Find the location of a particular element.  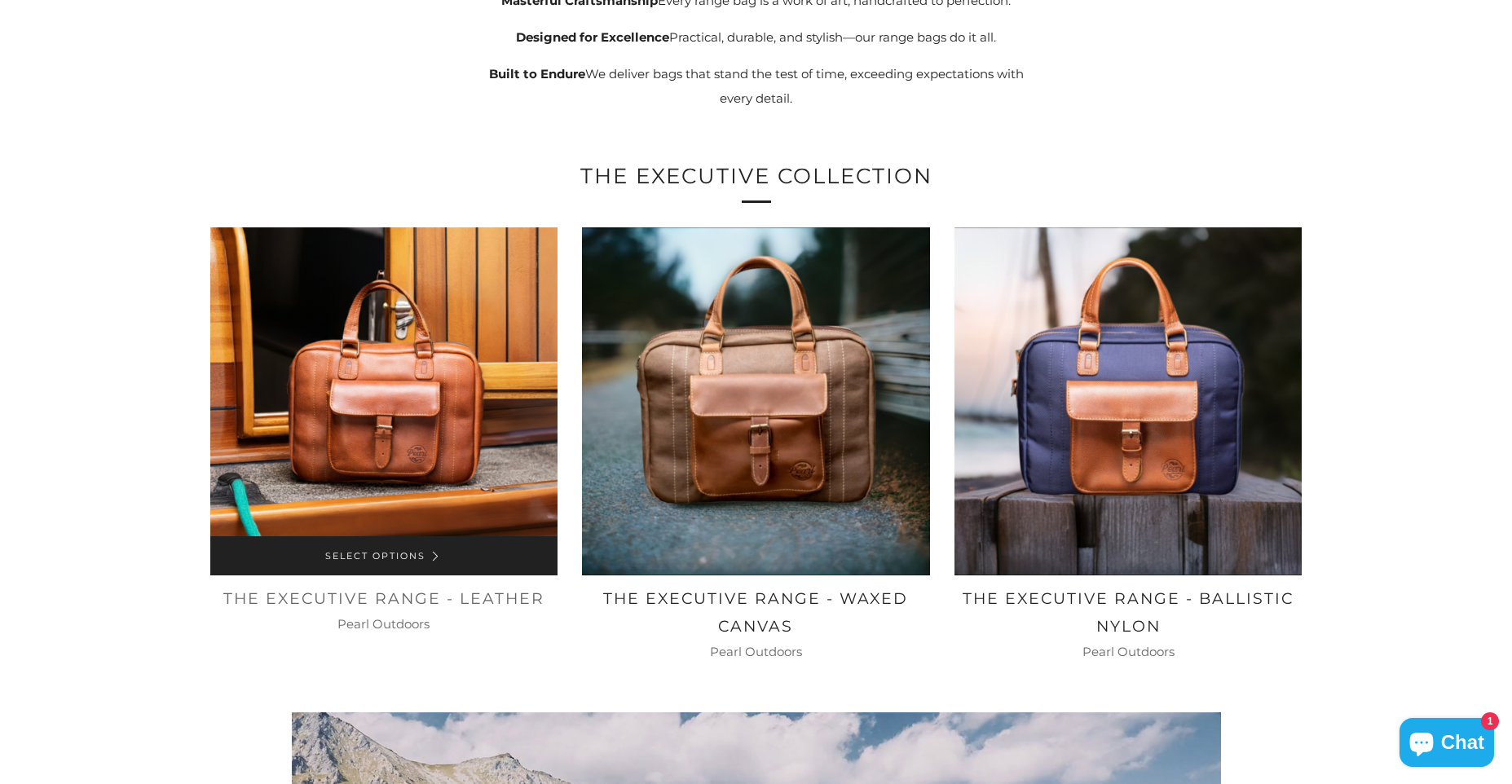

a: The Executive Range - Leather Pearl Outdoors is located at coordinates (384, 610).